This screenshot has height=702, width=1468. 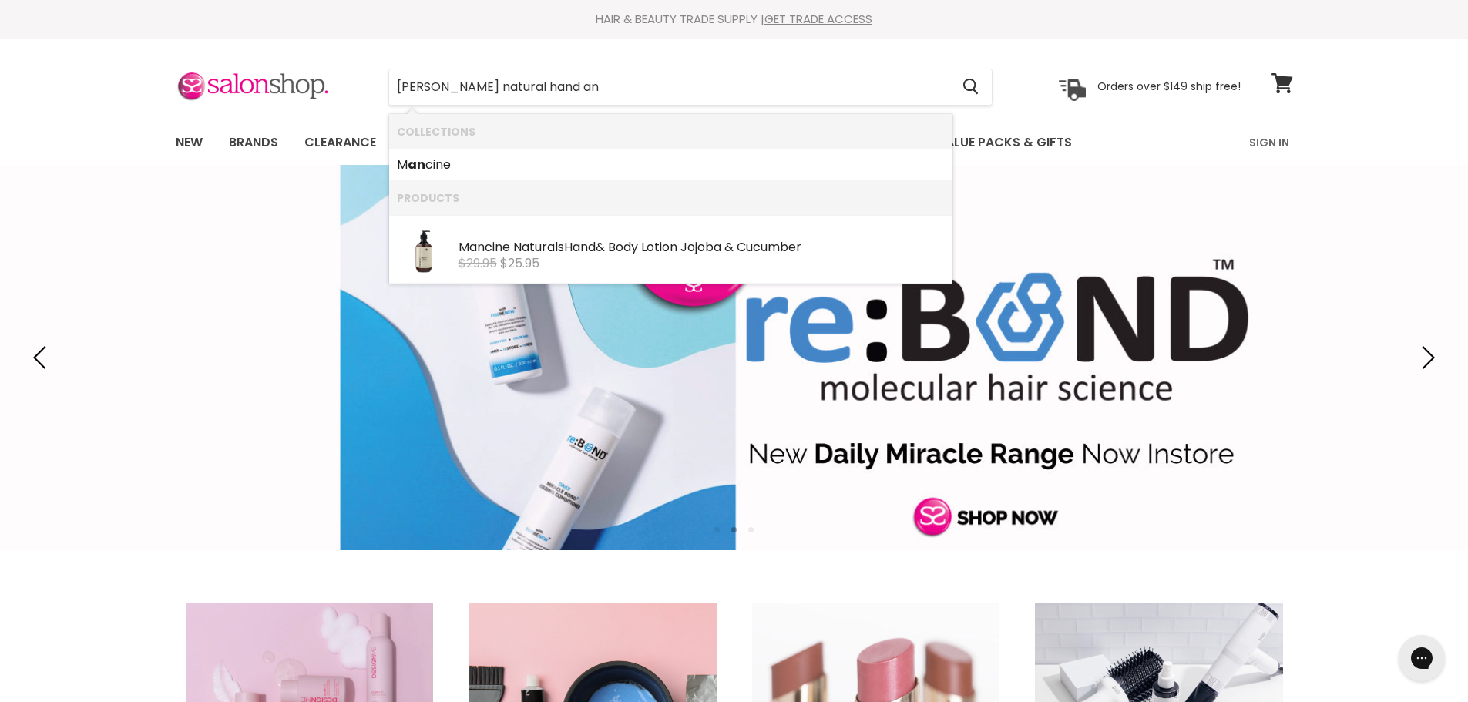 I want to click on a: GET TRADE ACCESS, so click(x=818, y=18).